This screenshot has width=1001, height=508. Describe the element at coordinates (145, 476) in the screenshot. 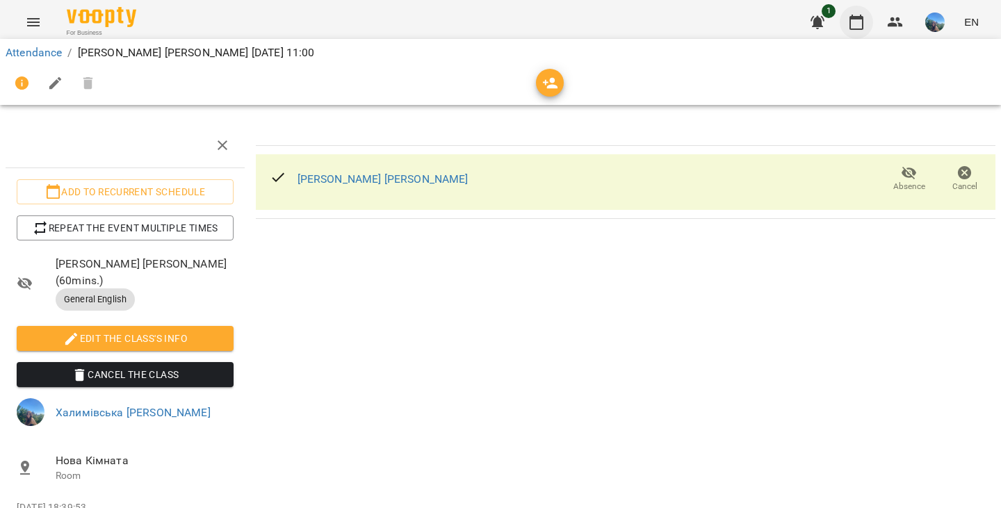

I see `p: Room` at that location.